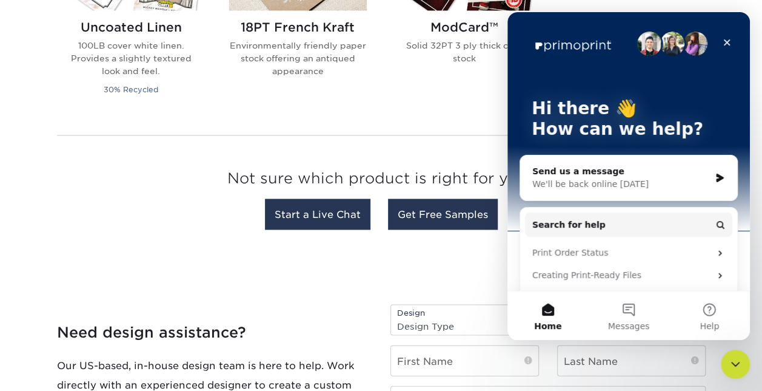 This screenshot has height=391, width=762. Describe the element at coordinates (121, 117) in the screenshot. I see `p: How can we help?` at that location.